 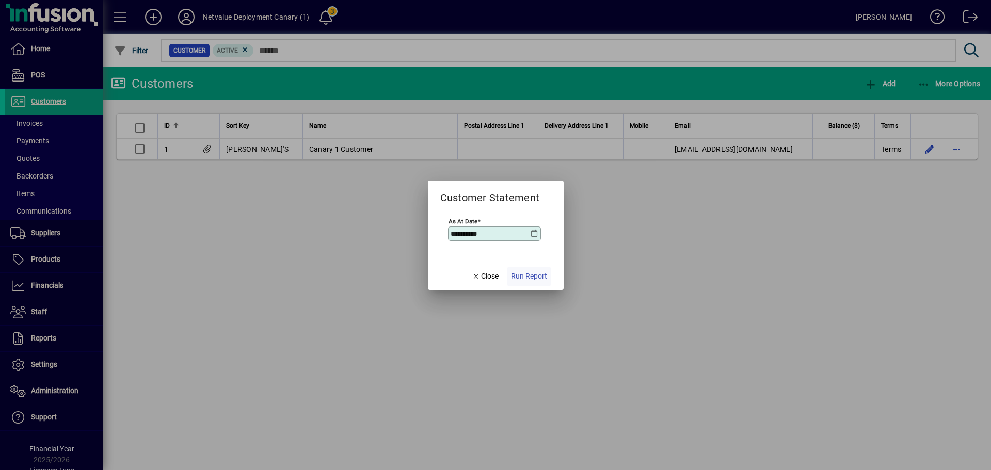 What do you see at coordinates (485, 277) in the screenshot?
I see `button: Close` at bounding box center [485, 277].